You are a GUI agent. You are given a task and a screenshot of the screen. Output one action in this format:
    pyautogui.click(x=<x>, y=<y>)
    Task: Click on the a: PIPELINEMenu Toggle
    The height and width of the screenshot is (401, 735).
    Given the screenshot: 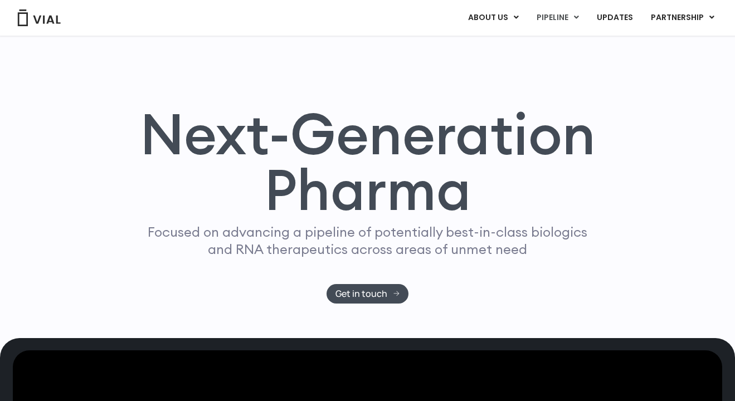 What is the action you would take?
    pyautogui.click(x=557, y=18)
    